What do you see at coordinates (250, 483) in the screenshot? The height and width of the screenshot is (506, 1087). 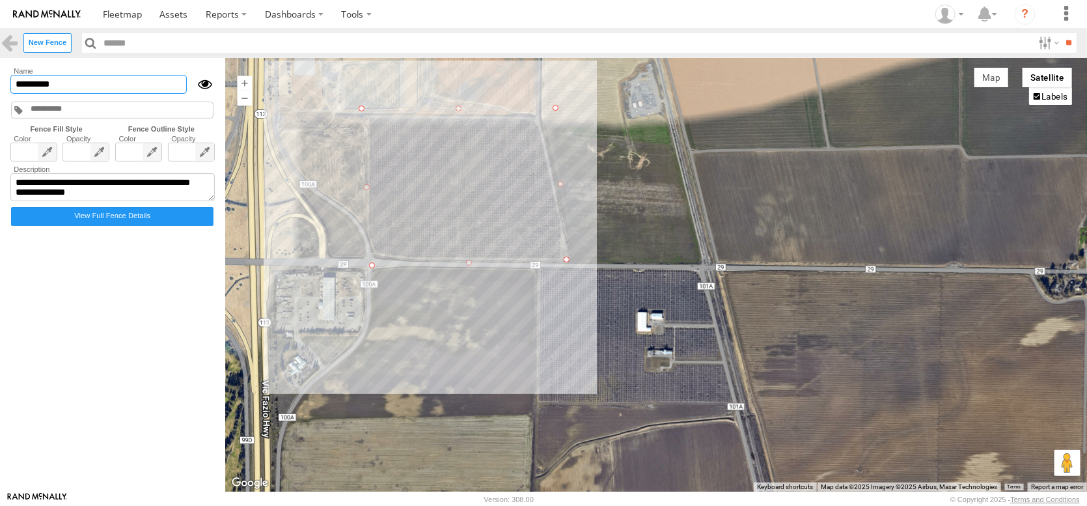 I see `img: Google` at bounding box center [250, 483].